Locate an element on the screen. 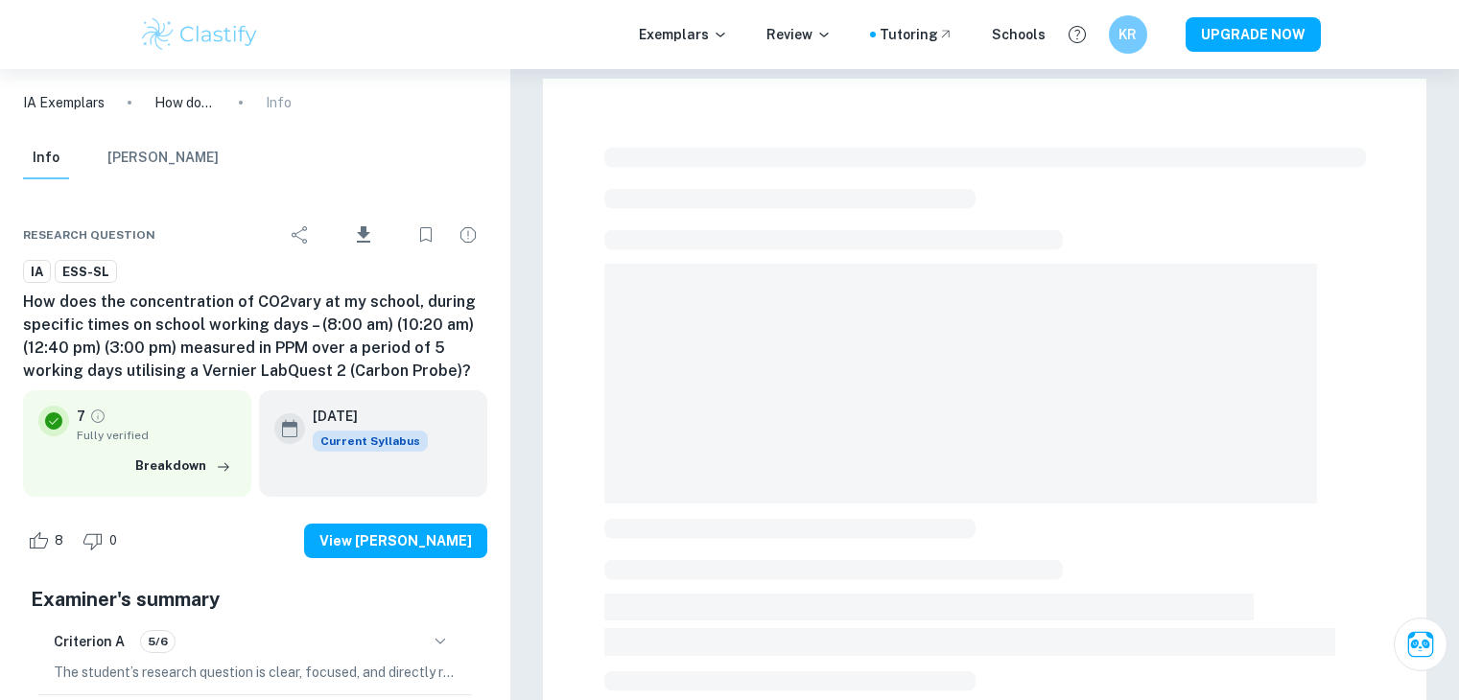  h6: Criterion A is located at coordinates (89, 642).